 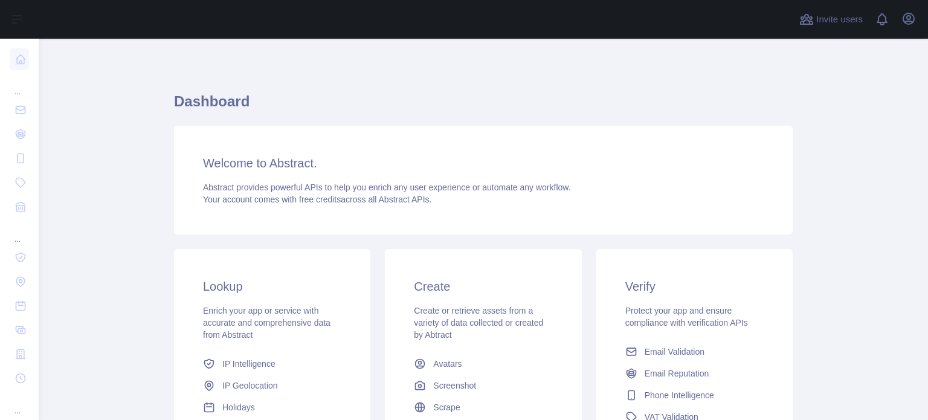 What do you see at coordinates (320, 199) in the screenshot?
I see `span: free credits` at bounding box center [320, 199].